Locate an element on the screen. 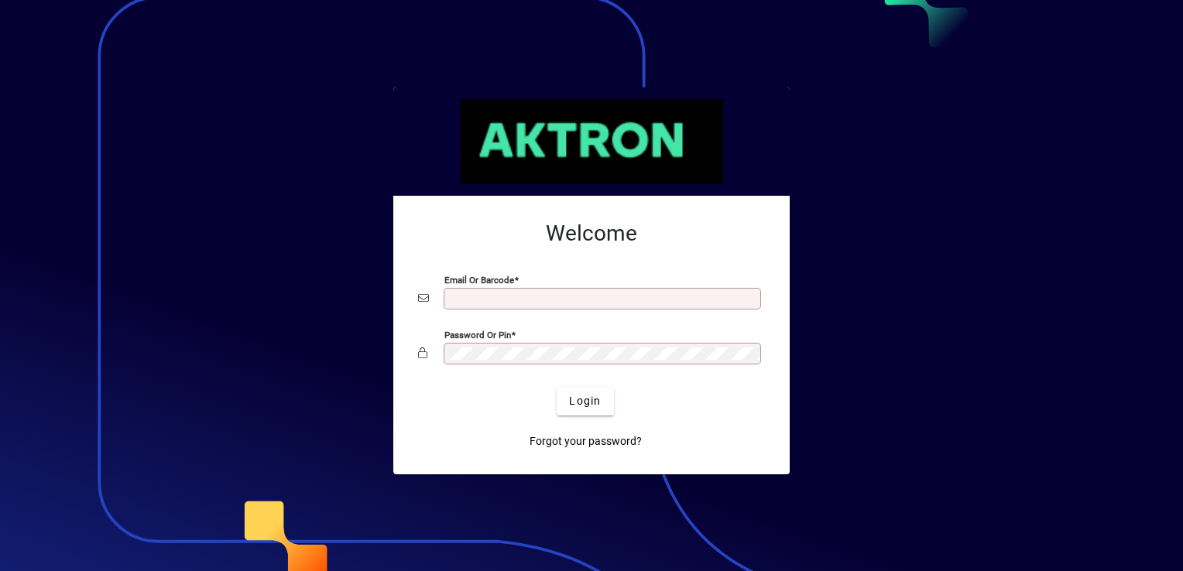 This screenshot has height=571, width=1183. h2: Welcome is located at coordinates (592, 234).